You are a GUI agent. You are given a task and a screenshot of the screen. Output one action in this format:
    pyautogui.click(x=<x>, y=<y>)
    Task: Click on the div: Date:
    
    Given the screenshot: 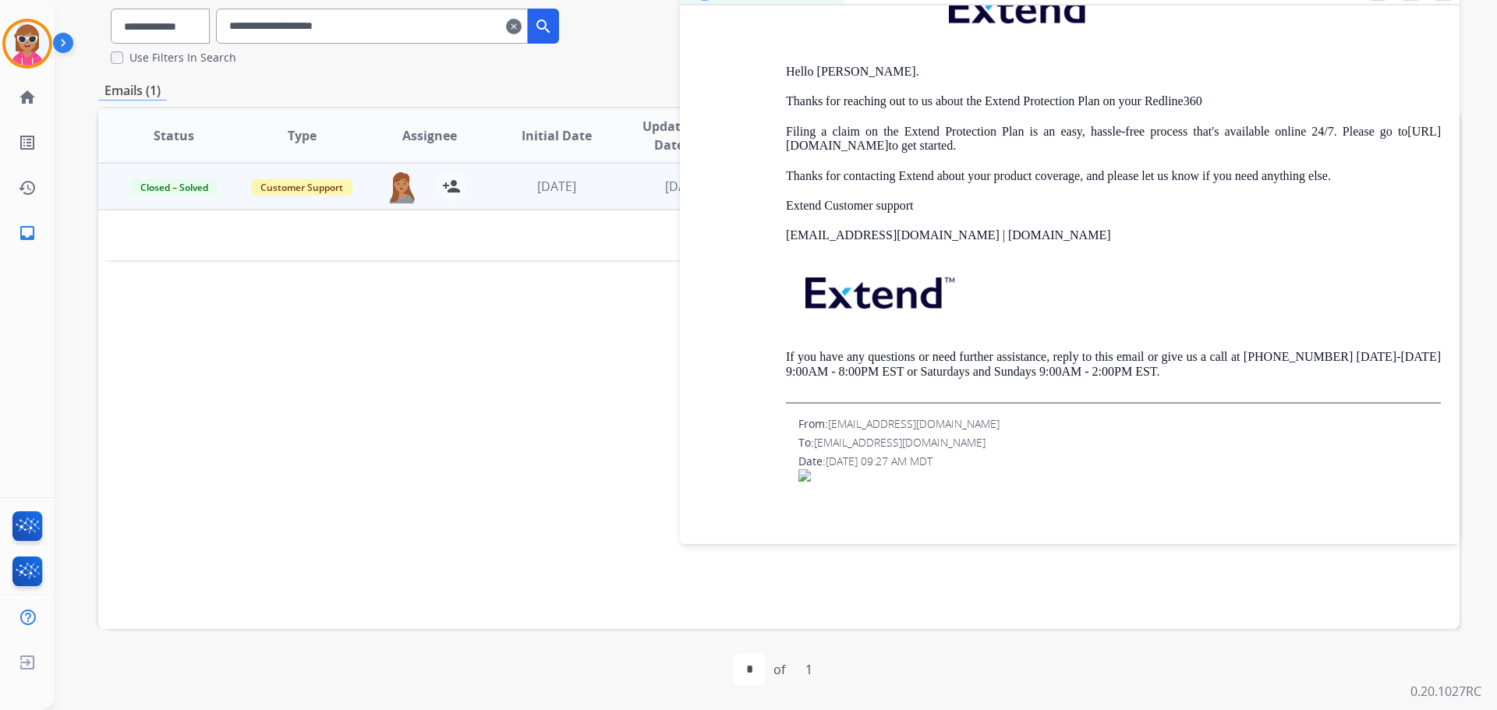 What is the action you would take?
    pyautogui.click(x=1120, y=462)
    